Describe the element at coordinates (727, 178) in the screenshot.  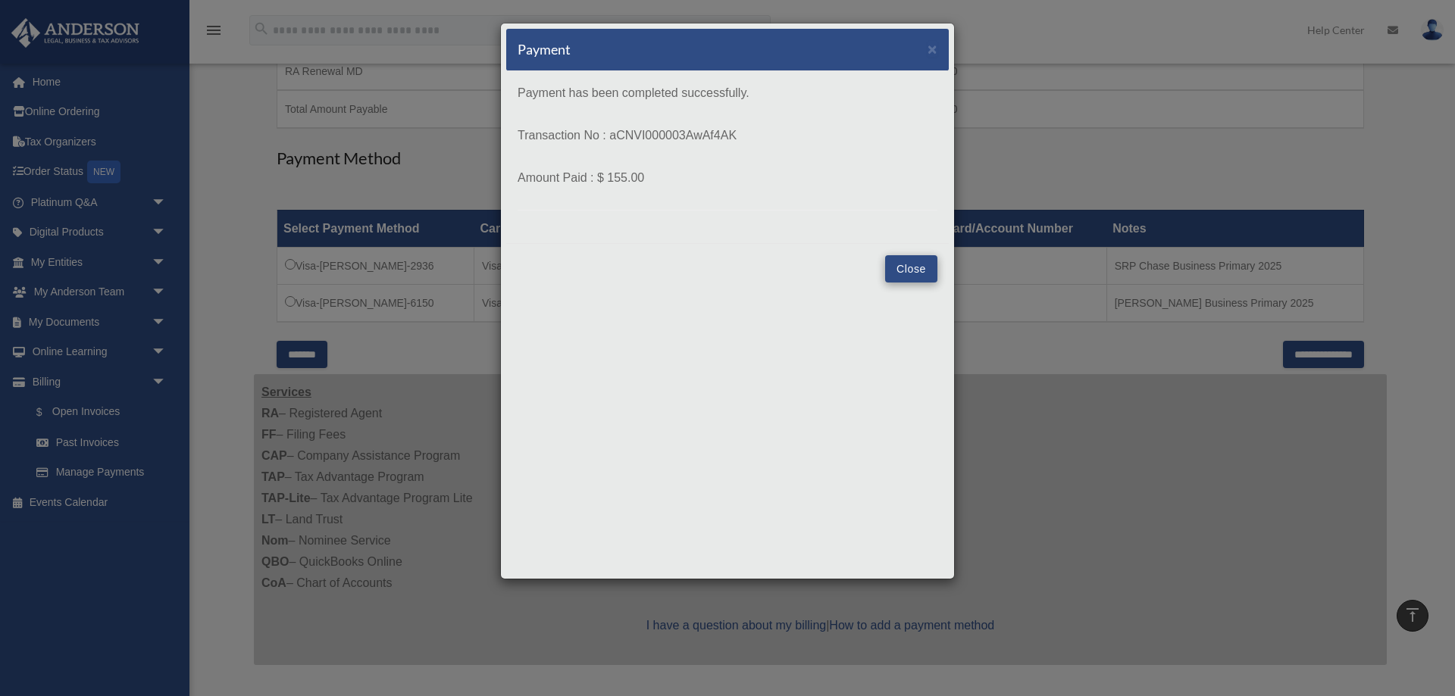
I see `p: Amount Paid : $ 155.00` at that location.